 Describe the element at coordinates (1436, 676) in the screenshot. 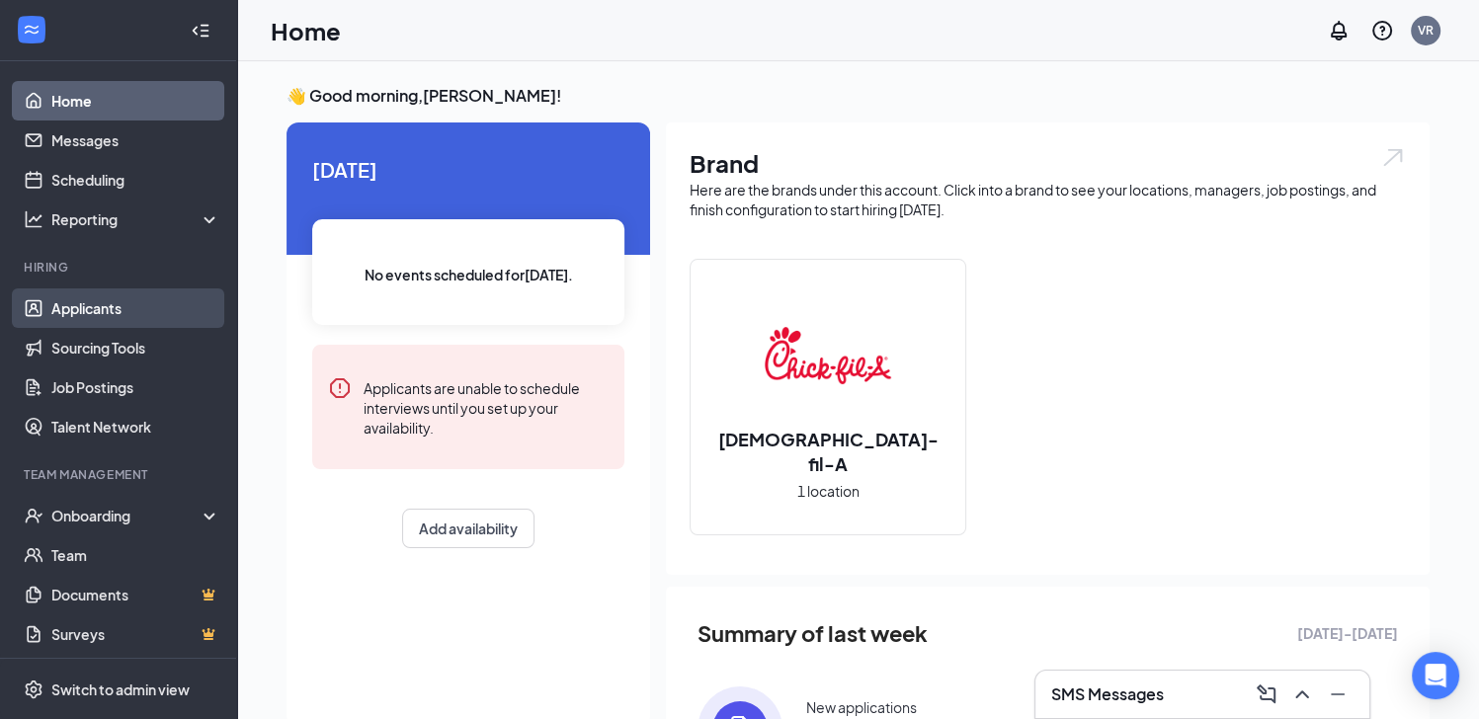

I see `div: Open Intercom Messenger` at that location.